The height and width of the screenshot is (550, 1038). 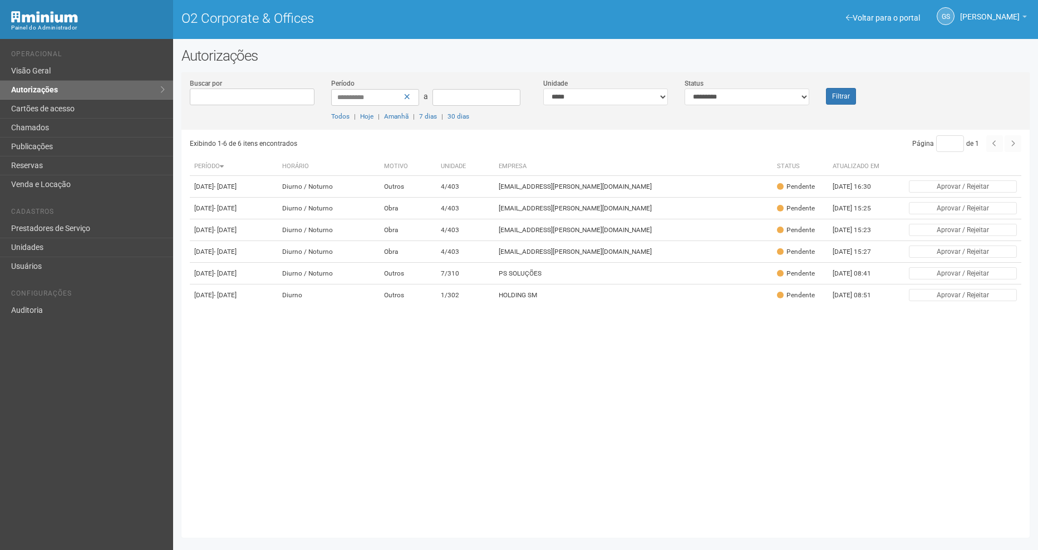 What do you see at coordinates (883, 18) in the screenshot?
I see `a: Voltar para o portal` at bounding box center [883, 18].